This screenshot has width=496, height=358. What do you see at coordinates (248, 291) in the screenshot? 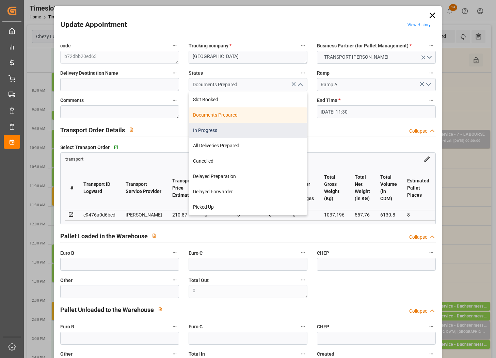
I see `textarea: 0` at bounding box center [248, 291].